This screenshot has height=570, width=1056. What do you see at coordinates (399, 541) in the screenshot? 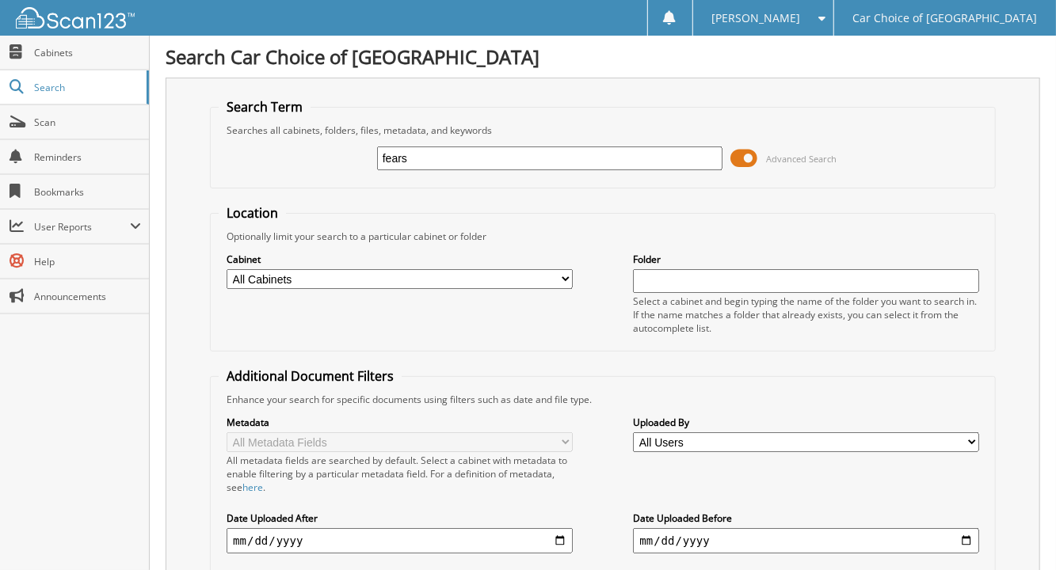
I see `input: start` at bounding box center [399, 541].